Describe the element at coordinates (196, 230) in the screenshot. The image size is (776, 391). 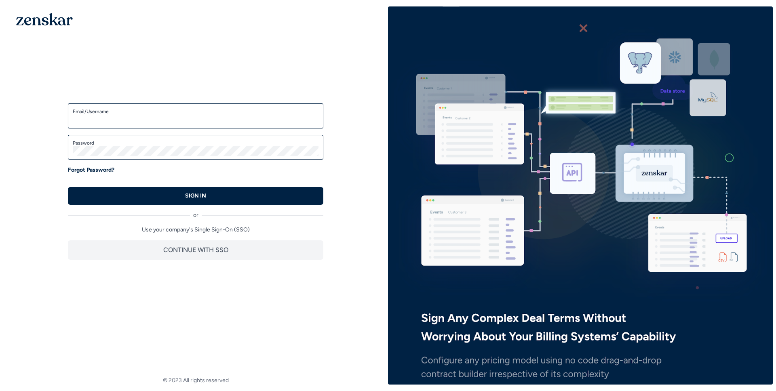
I see `p: Use your company's Single Sign-On (SSO)` at that location.